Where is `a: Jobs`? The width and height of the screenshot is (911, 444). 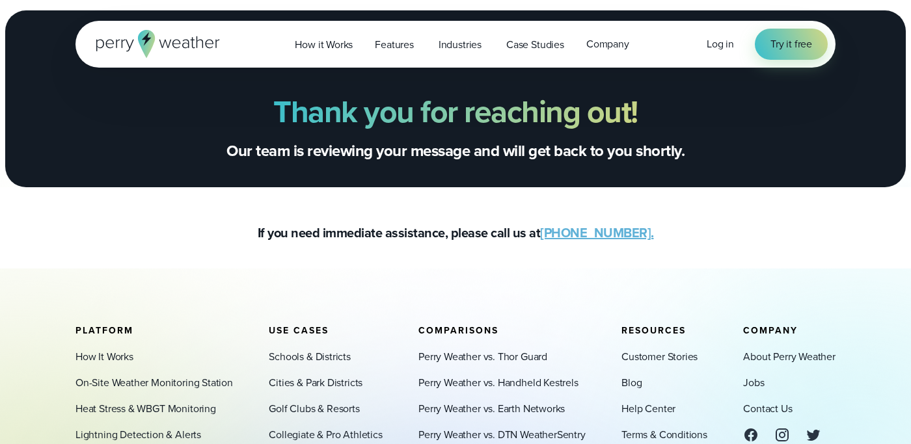 a: Jobs is located at coordinates (754, 383).